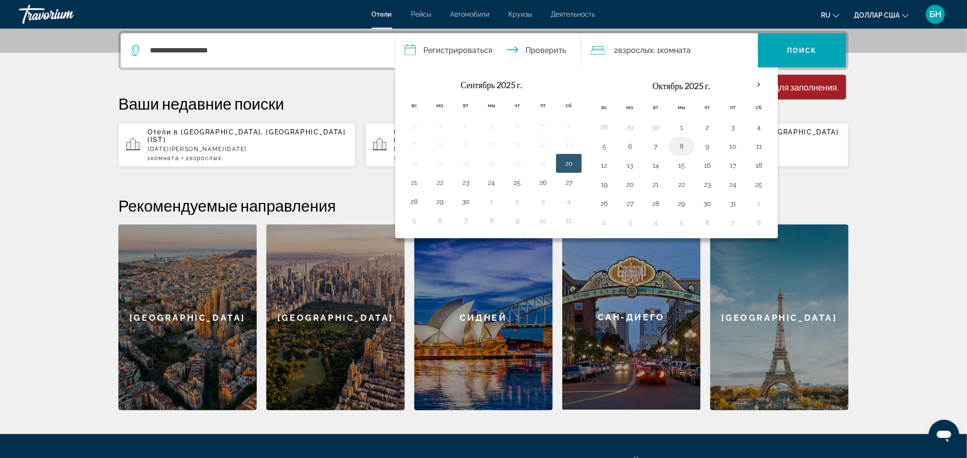  Describe the element at coordinates (630, 146) in the screenshot. I see `button: День 6` at that location.